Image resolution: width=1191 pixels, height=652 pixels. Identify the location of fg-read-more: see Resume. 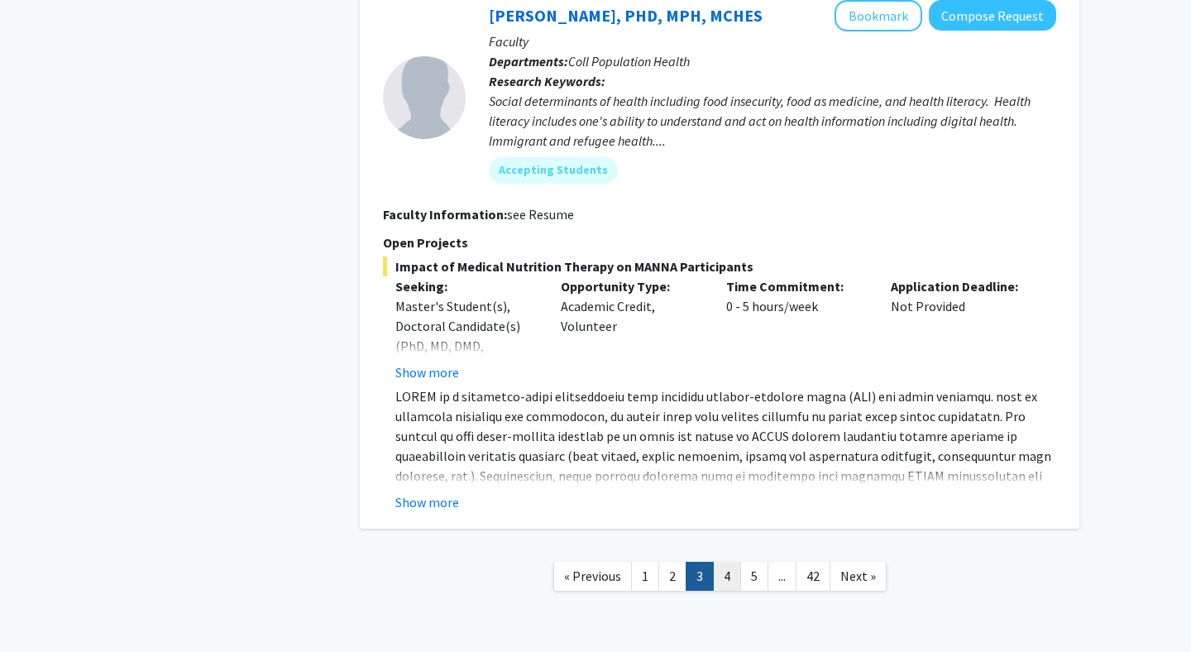
(540, 214).